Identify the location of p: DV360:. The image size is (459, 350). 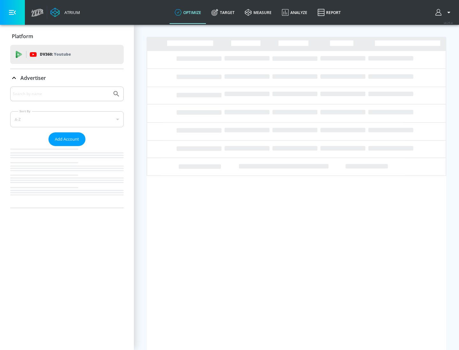
(55, 54).